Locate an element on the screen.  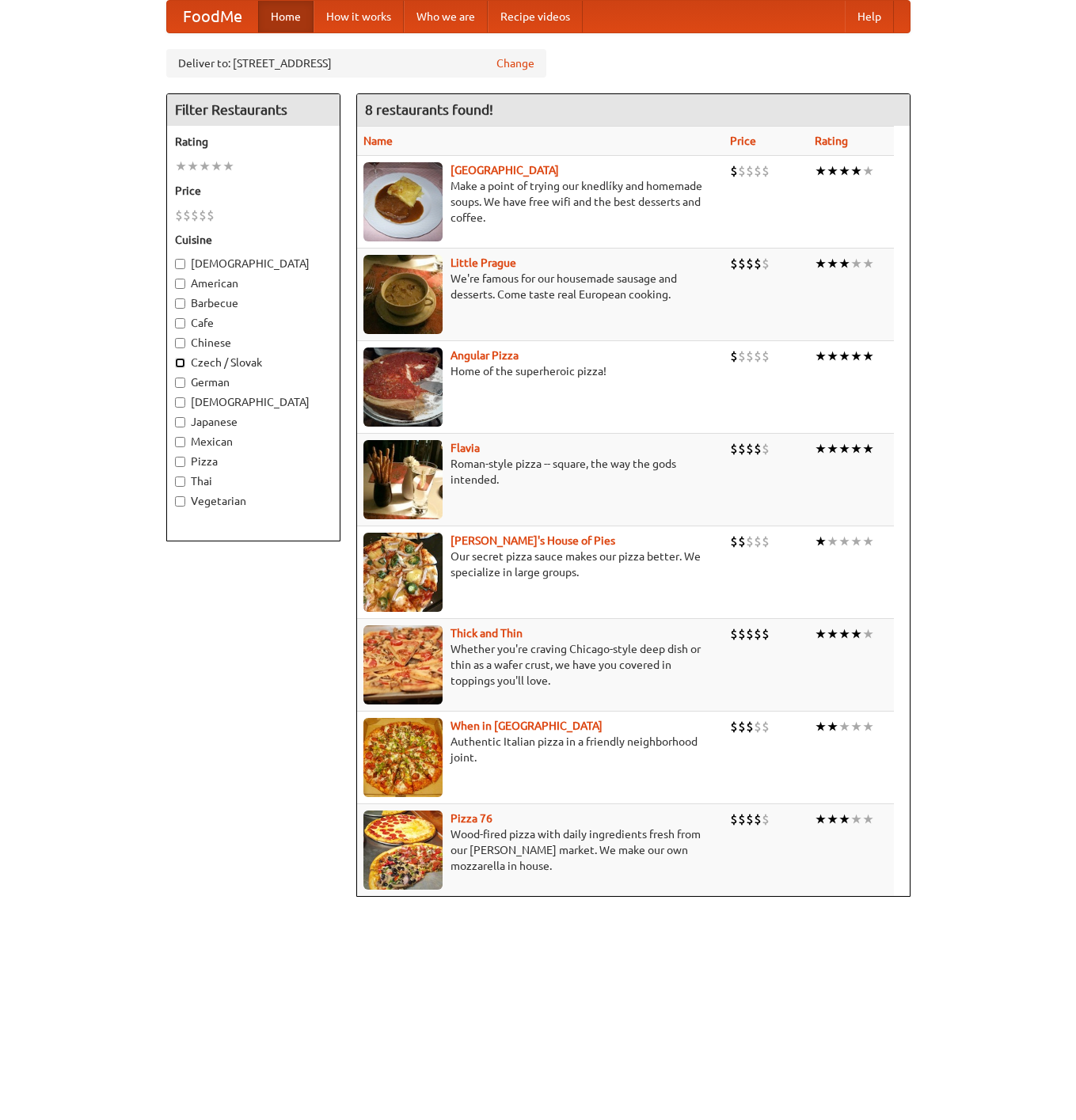
img: wheninrome.jpg is located at coordinates (403, 758).